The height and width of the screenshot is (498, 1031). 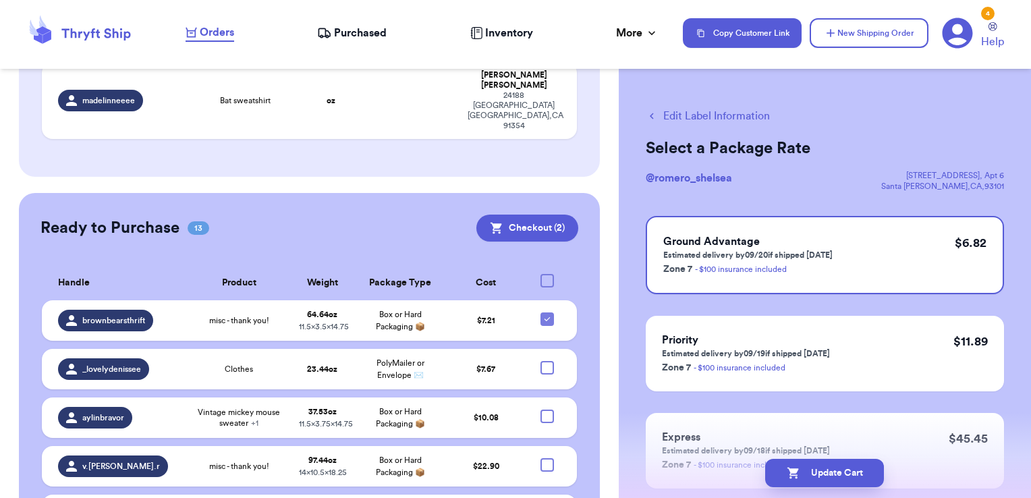 What do you see at coordinates (323, 412) in the screenshot?
I see `strong: 37.53 oz` at bounding box center [323, 412].